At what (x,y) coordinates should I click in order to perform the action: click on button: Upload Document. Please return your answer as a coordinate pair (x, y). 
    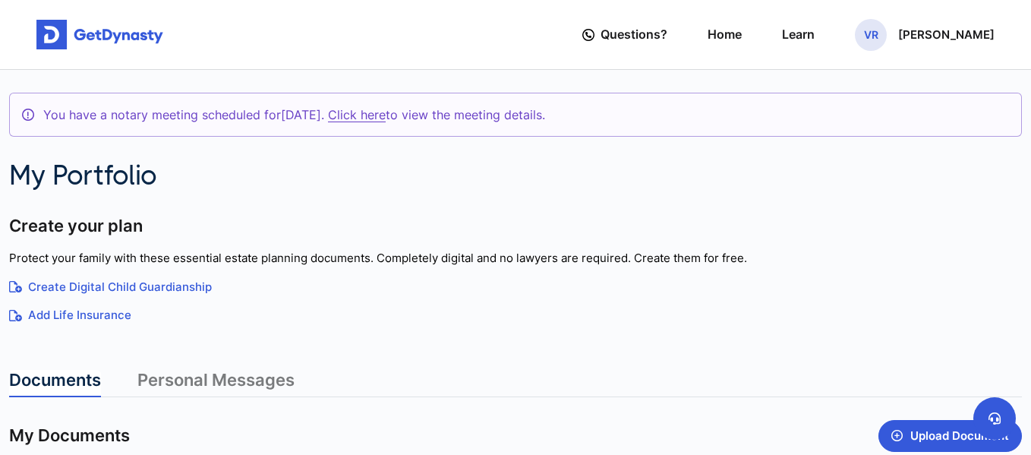
    Looking at the image, I should click on (949, 436).